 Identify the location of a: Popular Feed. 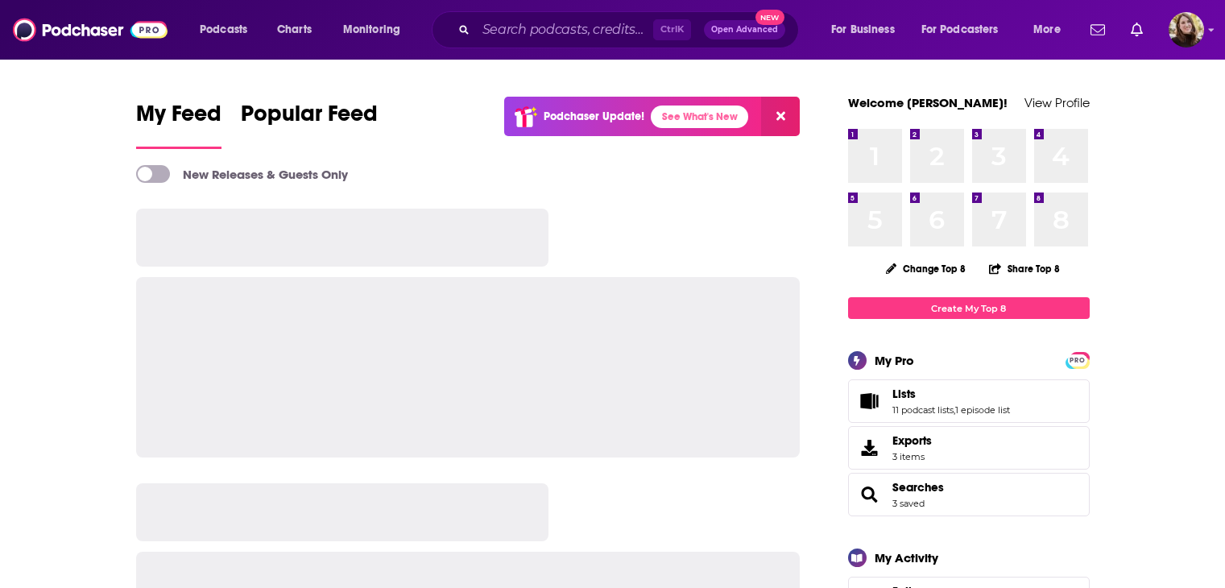
(309, 124).